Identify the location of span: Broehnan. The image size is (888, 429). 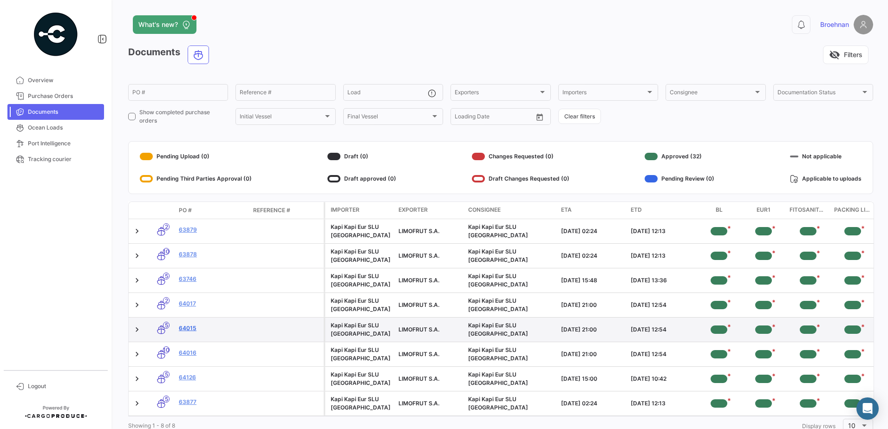
(835, 25).